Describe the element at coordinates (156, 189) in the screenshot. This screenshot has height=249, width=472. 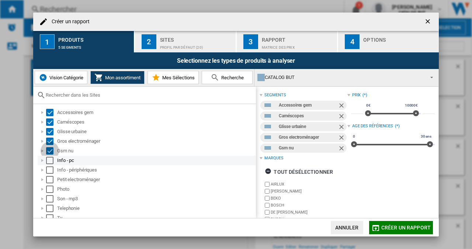
I see `div: Photo` at that location.